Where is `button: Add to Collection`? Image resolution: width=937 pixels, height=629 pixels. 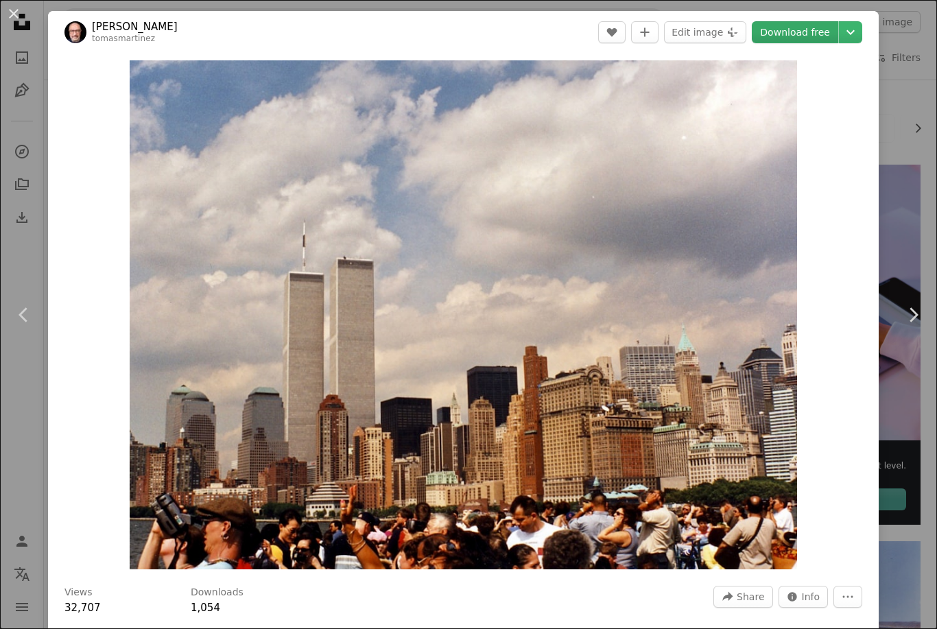
button: Add to Collection is located at coordinates (645, 32).